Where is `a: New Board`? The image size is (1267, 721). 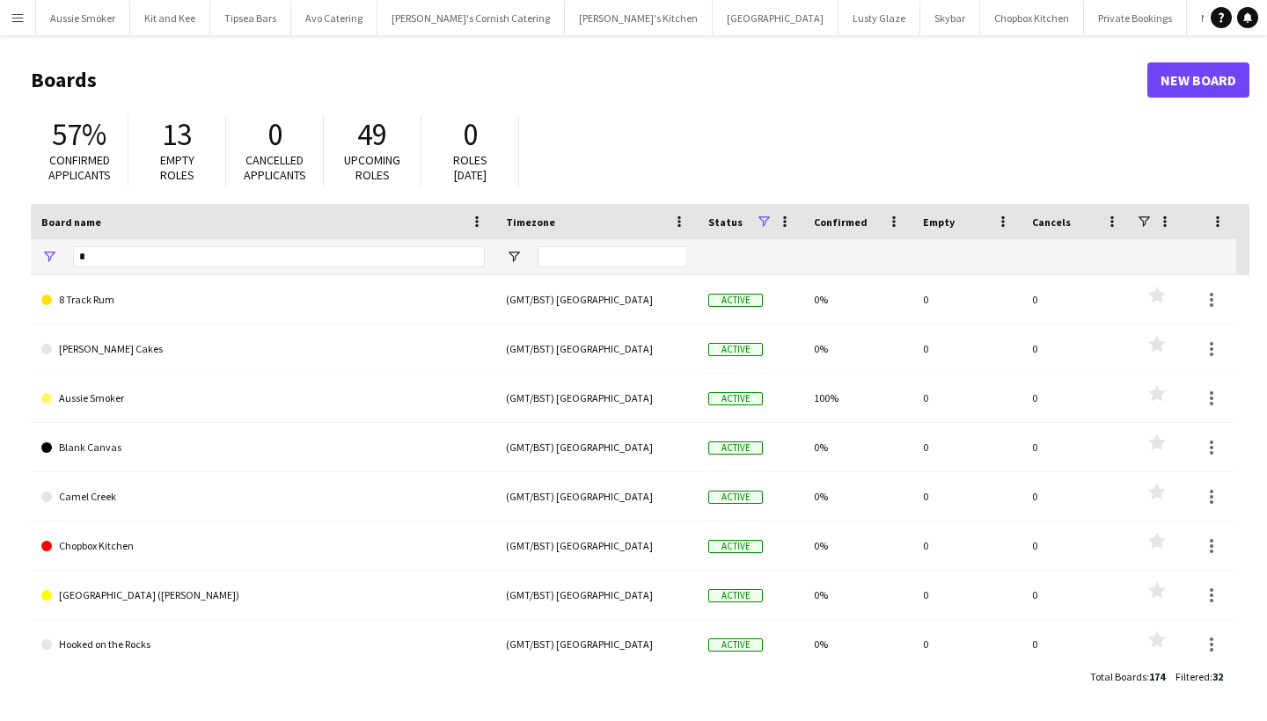 a: New Board is located at coordinates (1198, 80).